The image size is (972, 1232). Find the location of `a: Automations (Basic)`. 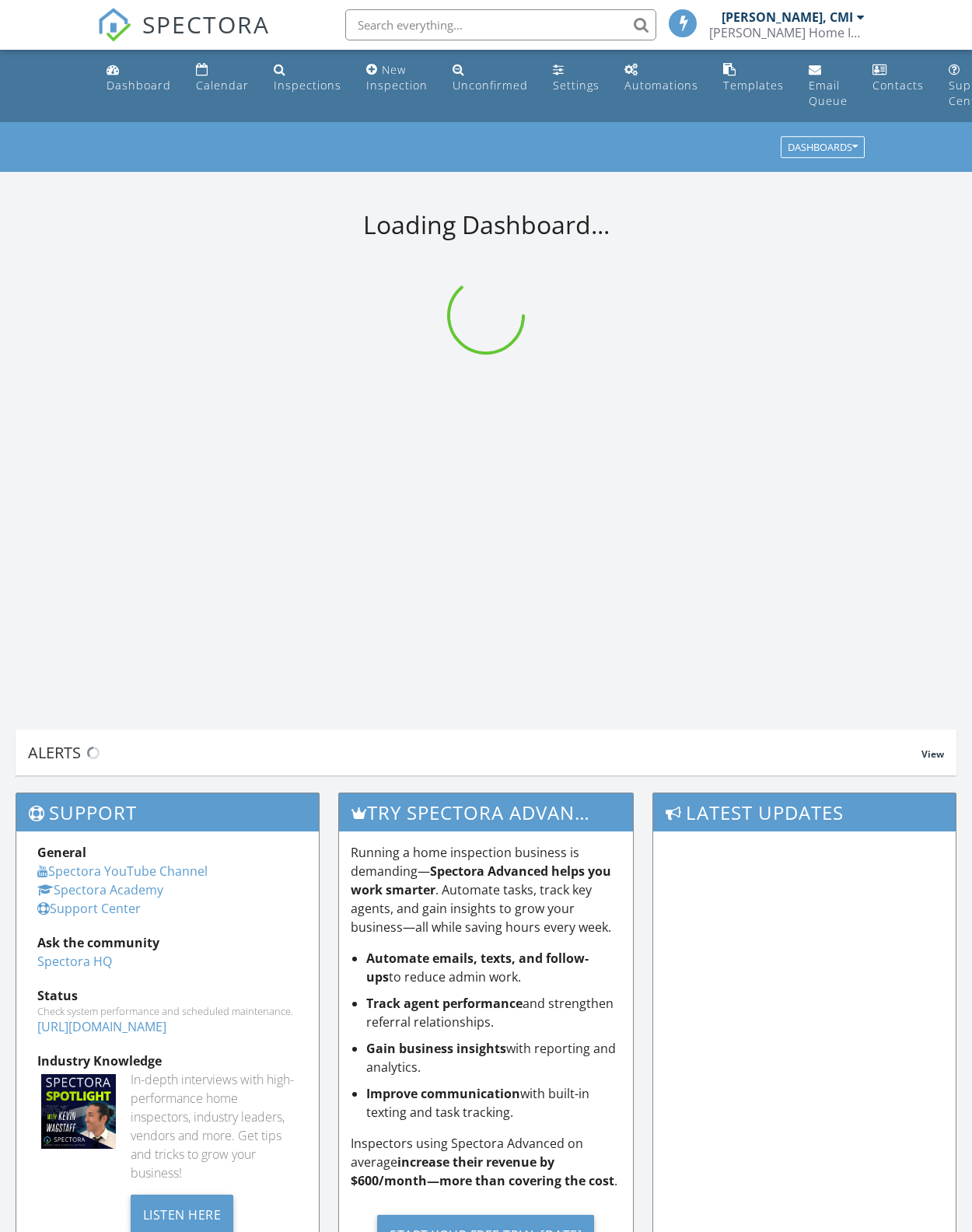

a: Automations (Basic) is located at coordinates (661, 78).